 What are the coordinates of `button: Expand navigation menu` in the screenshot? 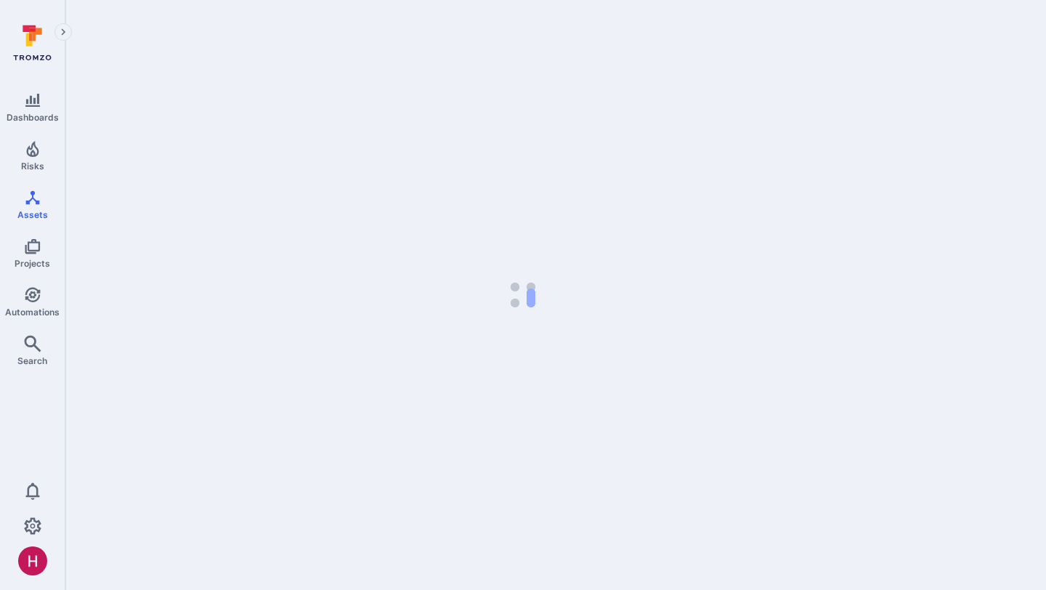 It's located at (63, 32).